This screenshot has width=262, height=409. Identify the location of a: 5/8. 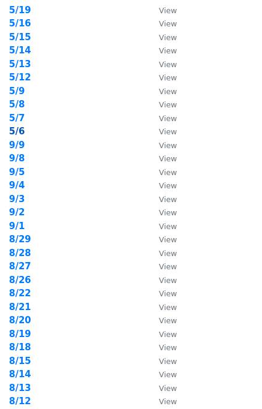
(17, 104).